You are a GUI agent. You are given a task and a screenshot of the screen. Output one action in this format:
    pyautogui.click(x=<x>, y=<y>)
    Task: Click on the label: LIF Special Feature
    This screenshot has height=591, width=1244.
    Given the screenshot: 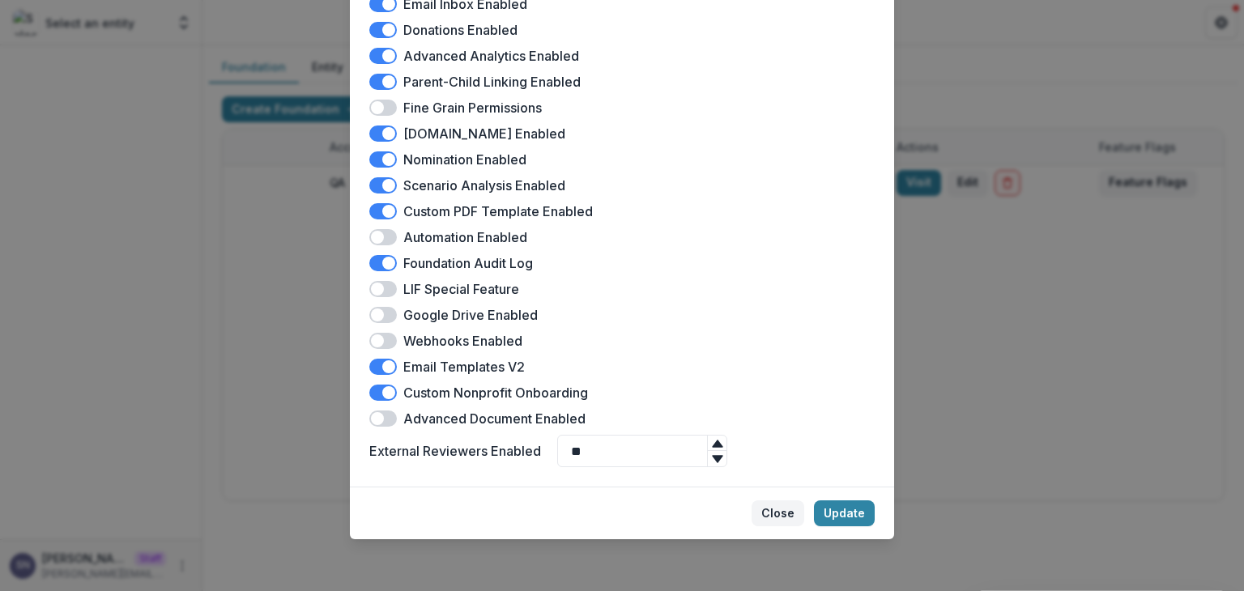 What is the action you would take?
    pyautogui.click(x=461, y=289)
    